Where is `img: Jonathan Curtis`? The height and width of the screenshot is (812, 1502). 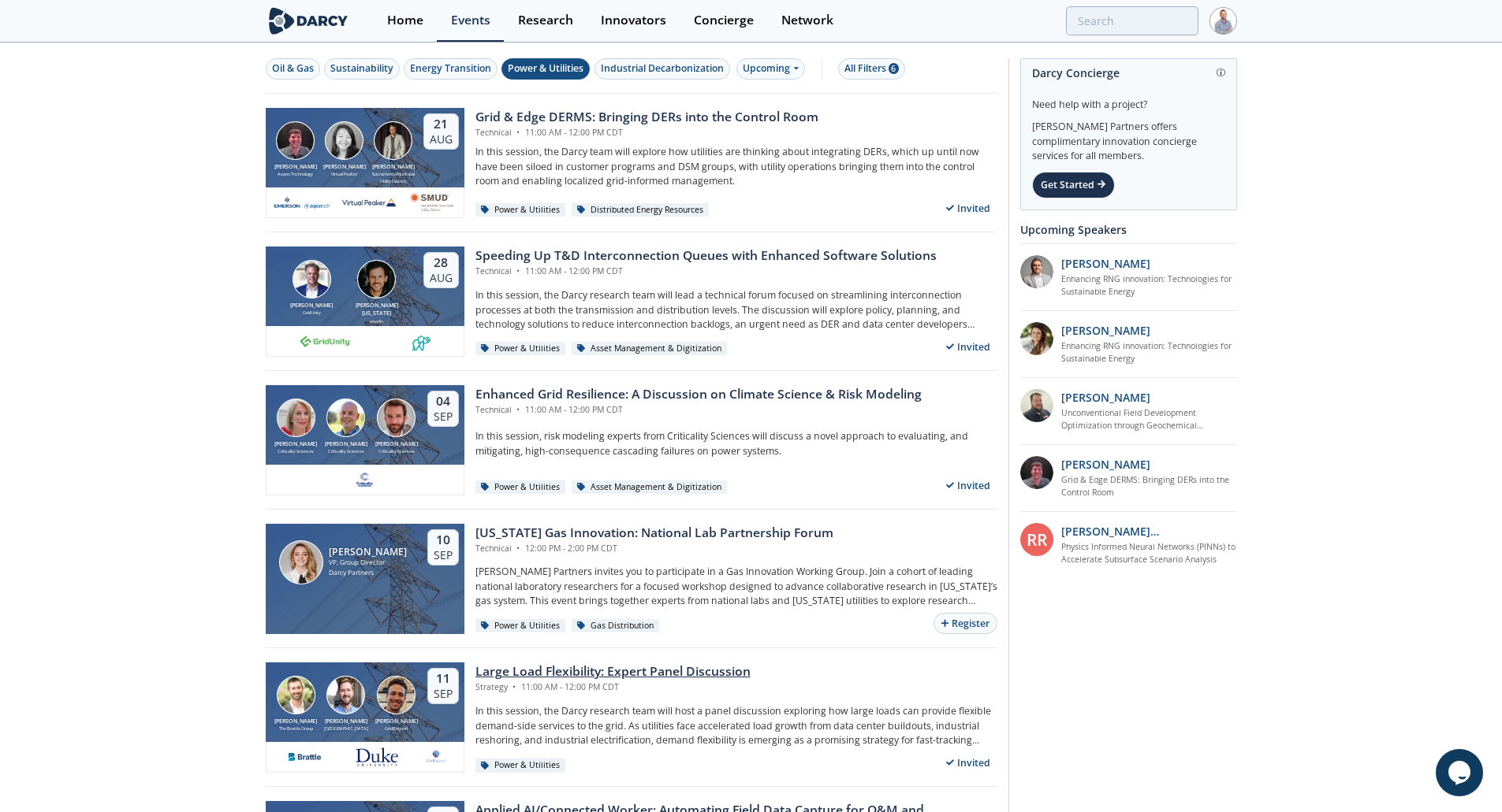
img: Jonathan Curtis is located at coordinates (295, 140).